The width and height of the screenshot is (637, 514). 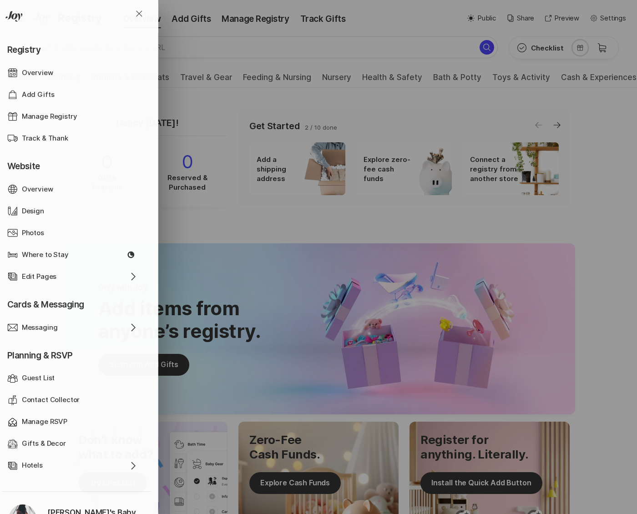 I want to click on p: Registry, so click(x=75, y=47).